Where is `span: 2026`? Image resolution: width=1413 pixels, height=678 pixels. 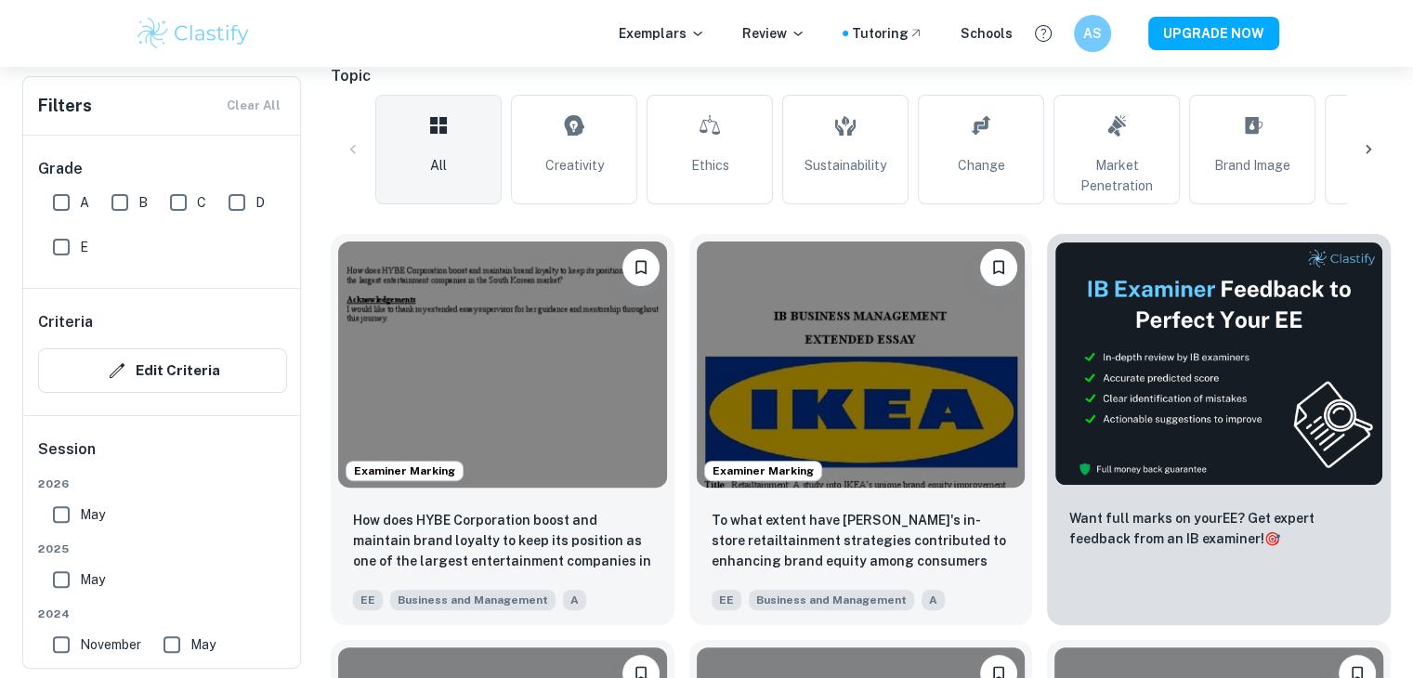 span: 2026 is located at coordinates (163, 484).